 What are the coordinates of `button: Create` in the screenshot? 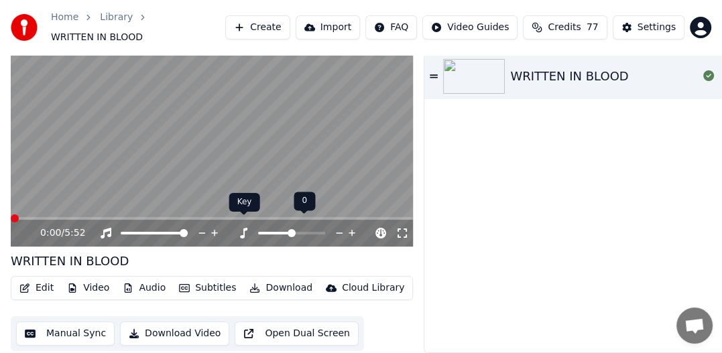 It's located at (257, 27).